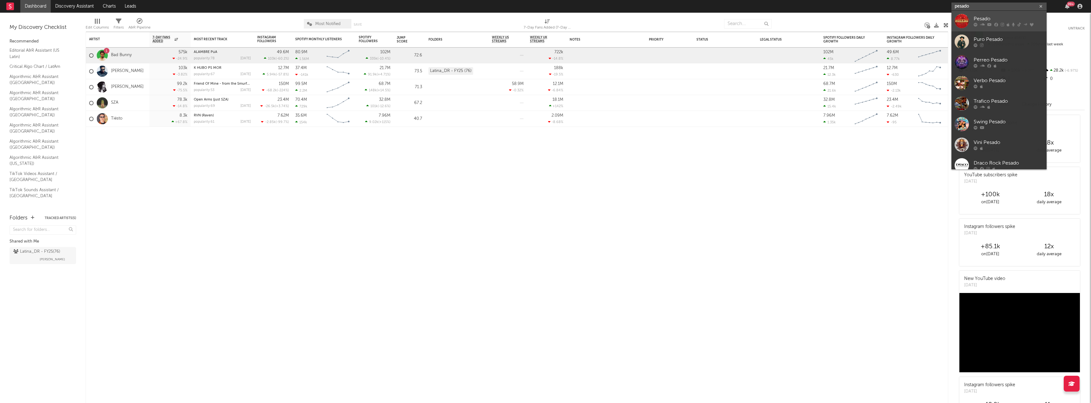 Image resolution: width=1091 pixels, height=403 pixels. I want to click on div: Perreo Pesado, so click(1008, 60).